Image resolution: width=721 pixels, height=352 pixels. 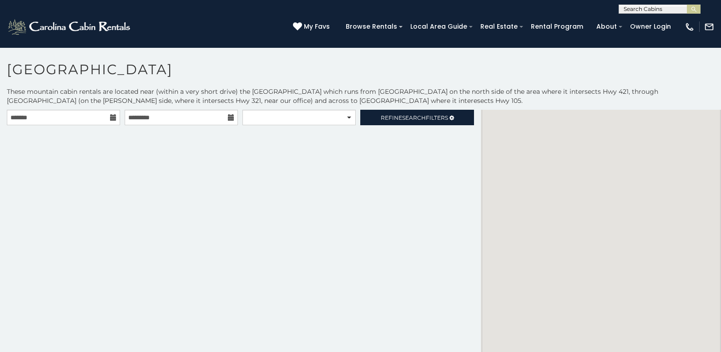 I want to click on a: RefineSearchFilters, so click(x=417, y=117).